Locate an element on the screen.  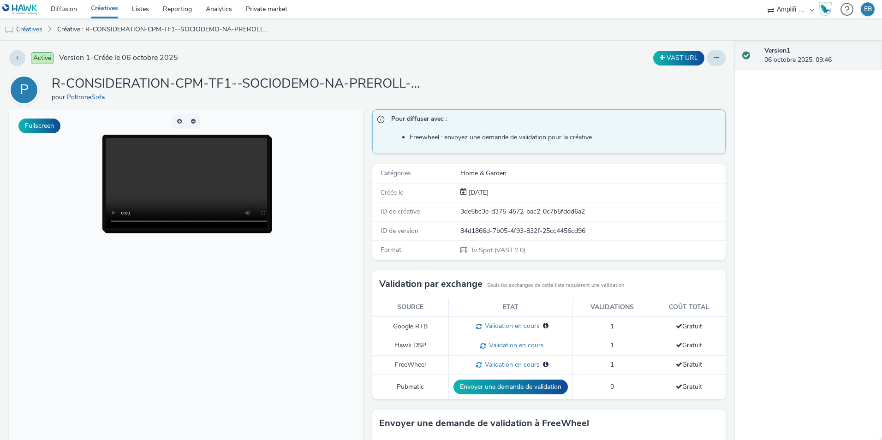
span: Catégories is located at coordinates (396, 173).